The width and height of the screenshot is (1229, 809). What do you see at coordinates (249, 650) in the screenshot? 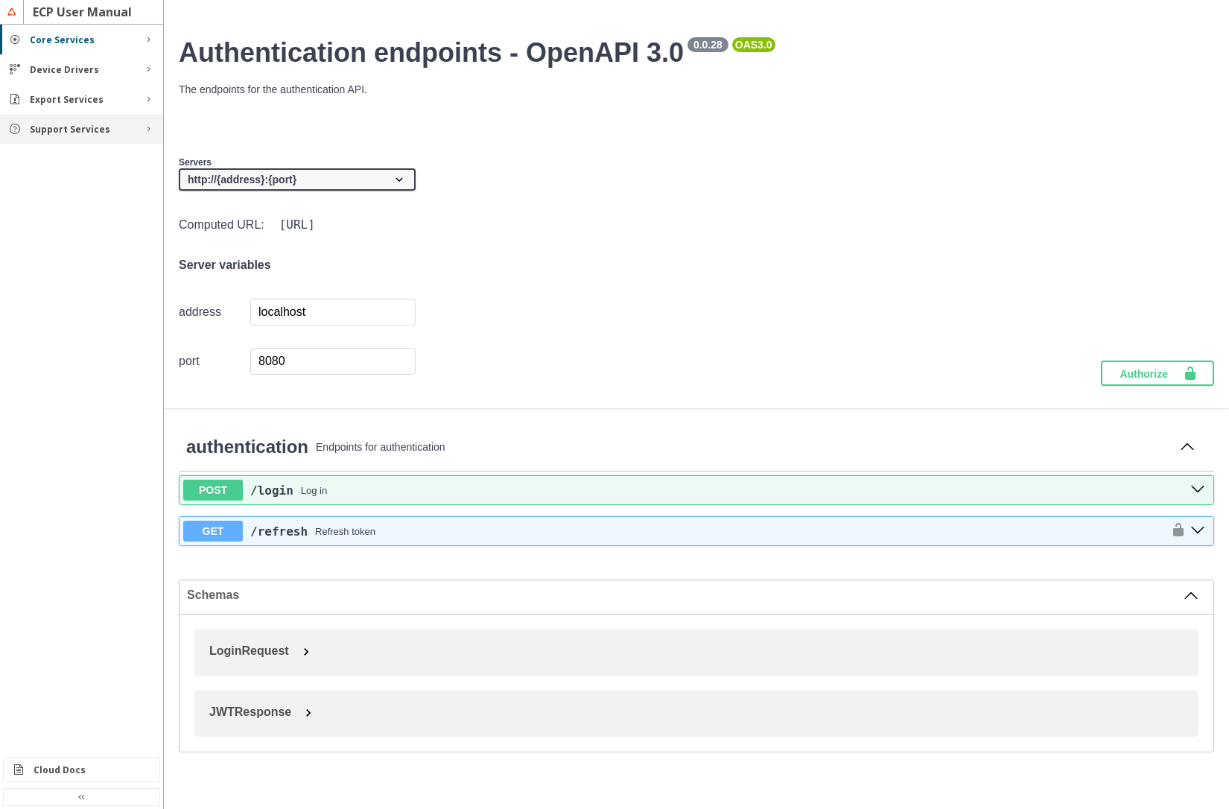
I see `span: LoginRequest` at bounding box center [249, 650].